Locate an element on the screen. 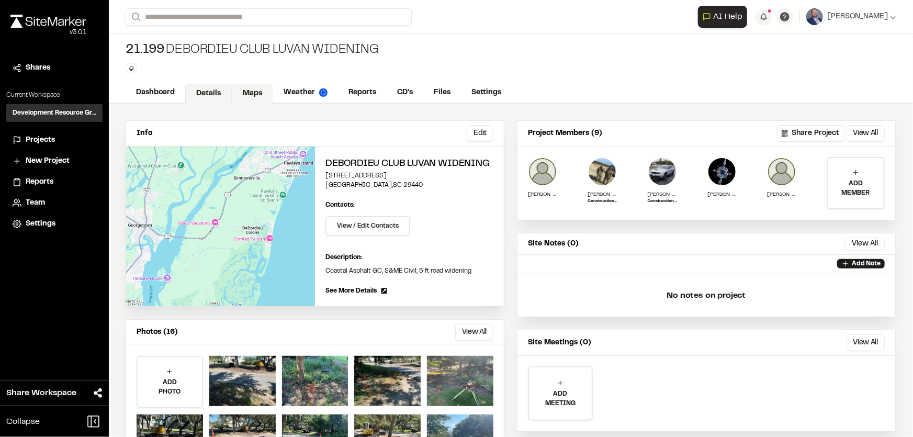  button: Open AI Assistant is located at coordinates (723, 17).